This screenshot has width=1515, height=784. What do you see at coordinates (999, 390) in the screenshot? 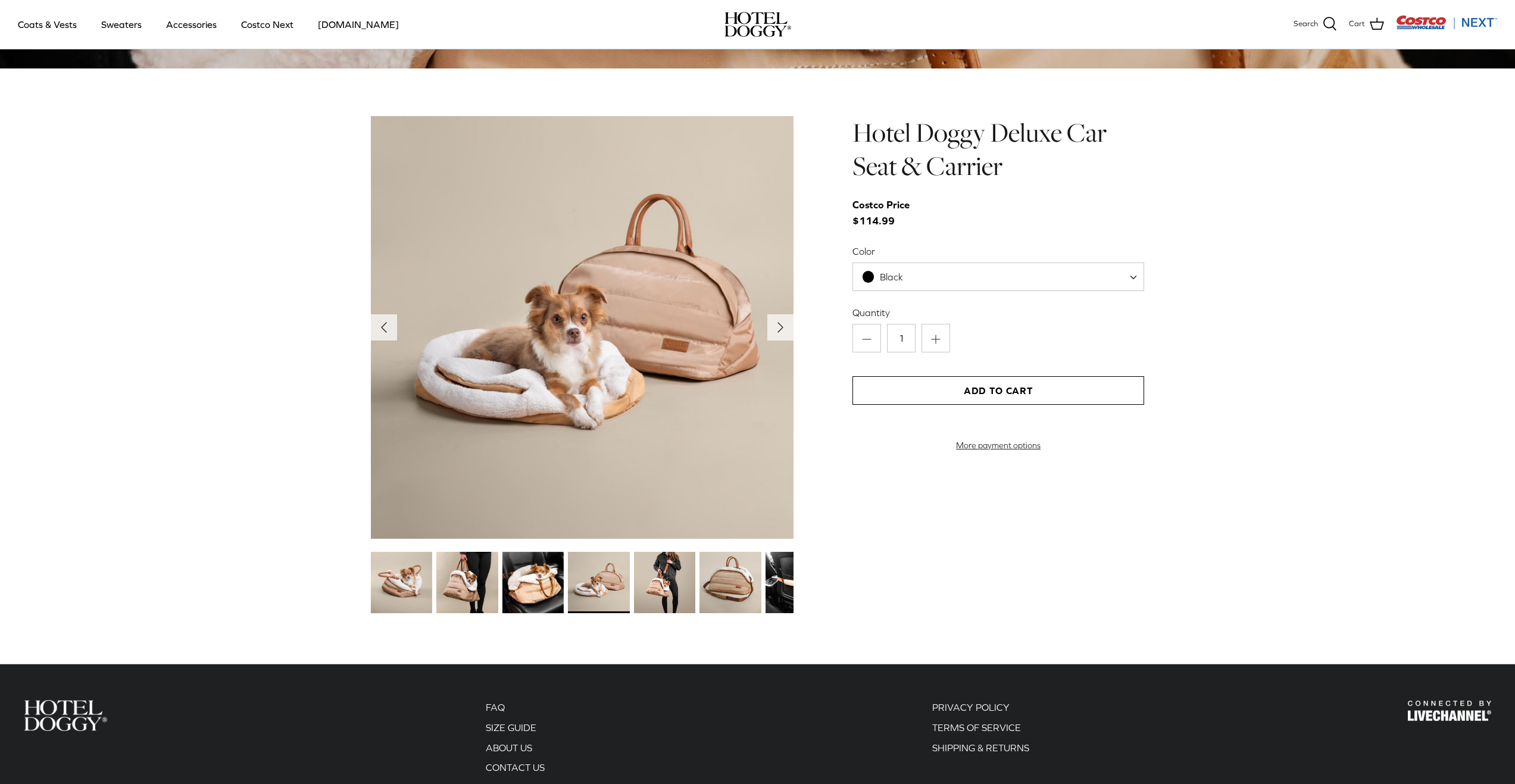
I see `button: Add to Cart` at bounding box center [999, 390].